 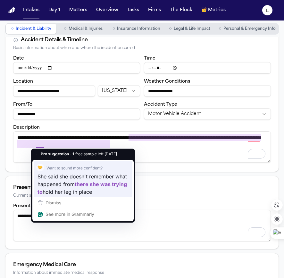 I want to click on button: Incident state, so click(x=119, y=91).